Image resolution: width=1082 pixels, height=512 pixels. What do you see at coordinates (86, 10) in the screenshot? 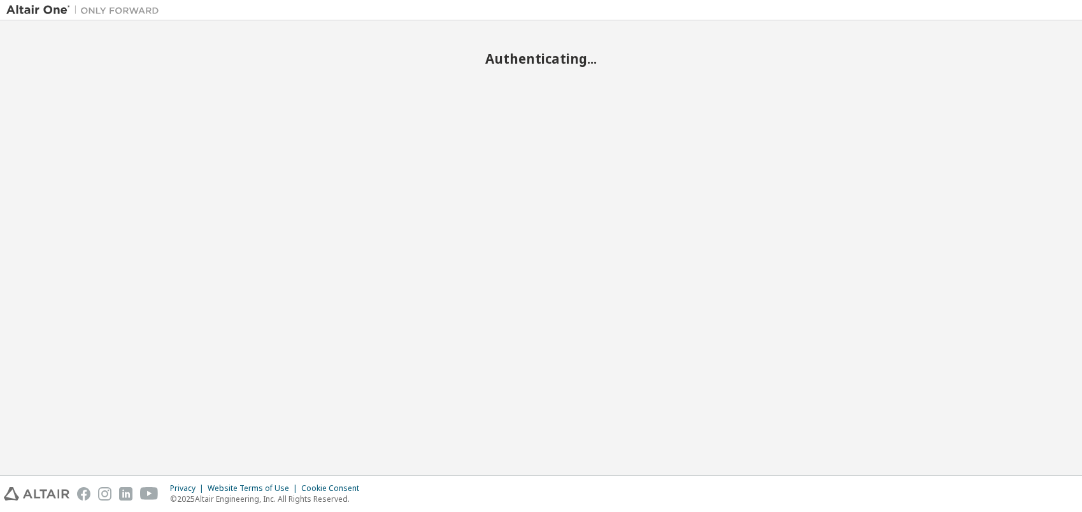
I see `img: Altair One` at bounding box center [86, 10].